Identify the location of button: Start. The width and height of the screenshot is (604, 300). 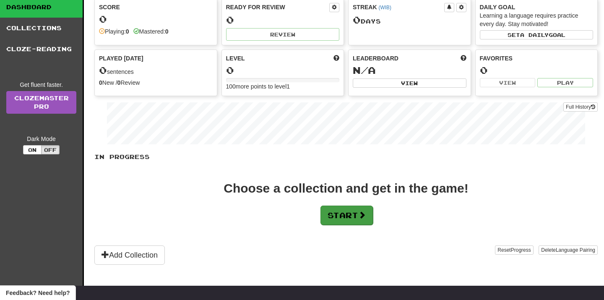
(346, 215).